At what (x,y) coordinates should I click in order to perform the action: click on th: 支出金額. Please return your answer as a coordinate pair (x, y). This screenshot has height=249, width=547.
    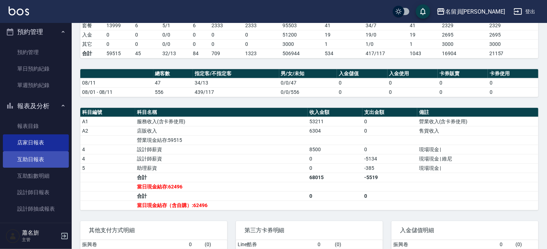
    Looking at the image, I should click on (390, 113).